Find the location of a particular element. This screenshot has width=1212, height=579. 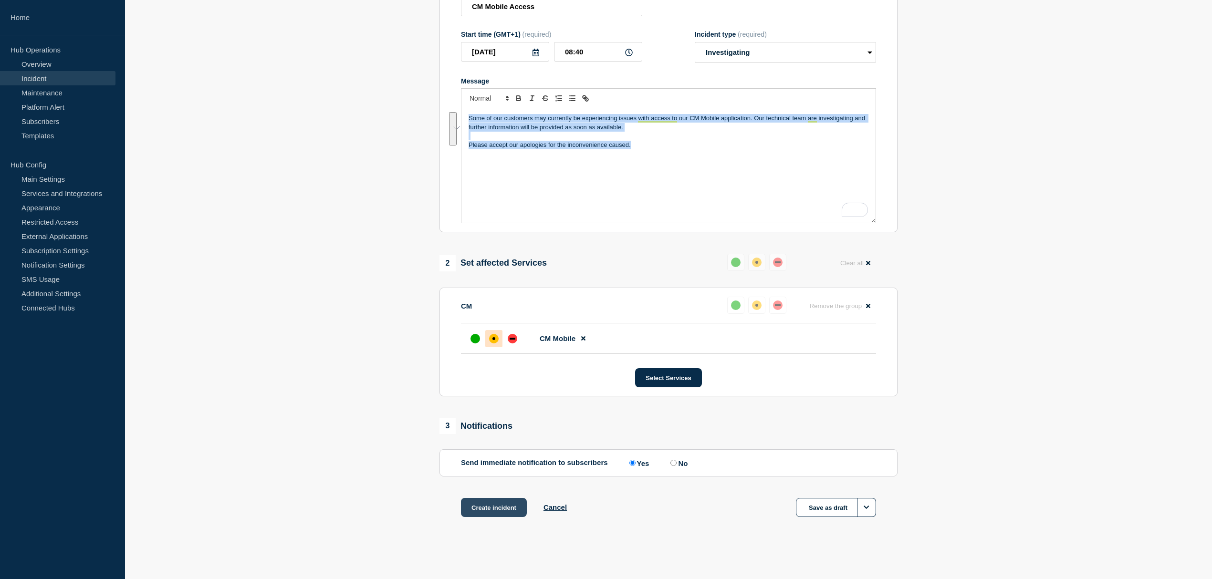

div: Send immediate notification to subscribers is located at coordinates (668, 463).